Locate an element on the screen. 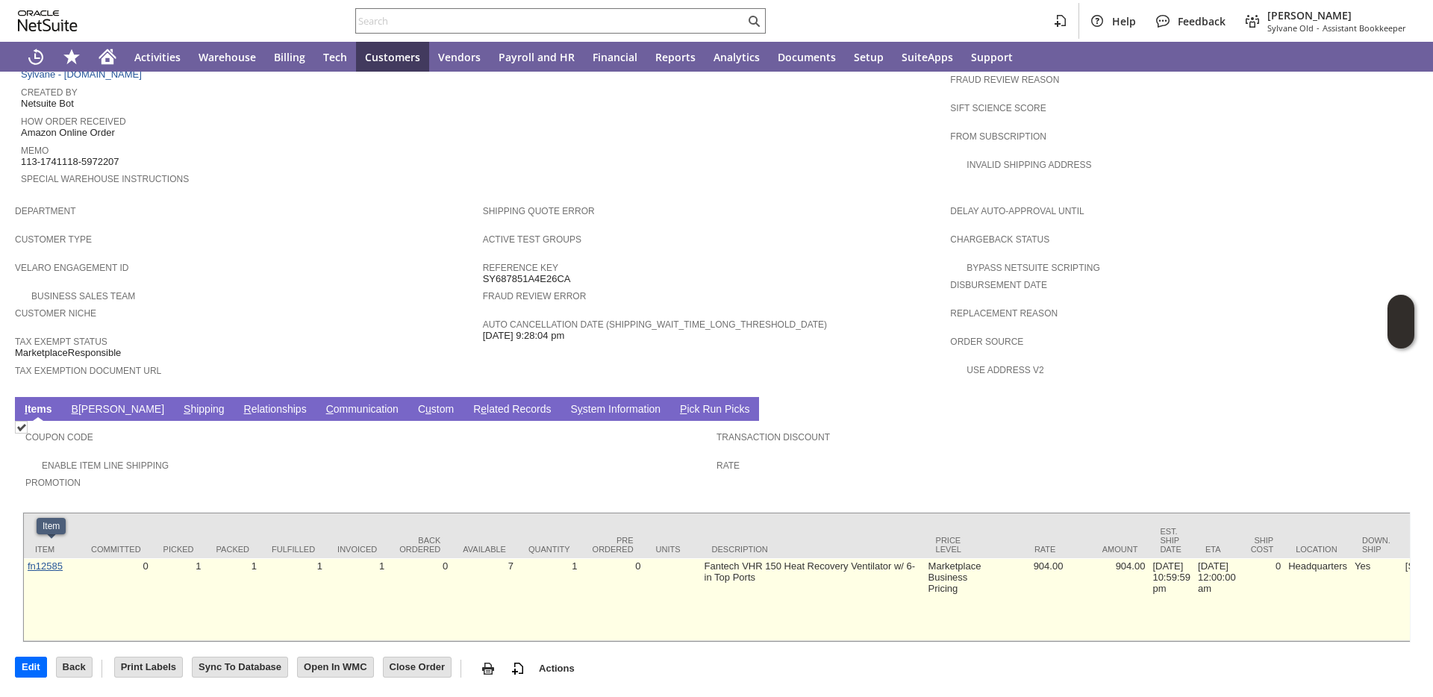 The height and width of the screenshot is (697, 1433). span: B is located at coordinates (75, 409).